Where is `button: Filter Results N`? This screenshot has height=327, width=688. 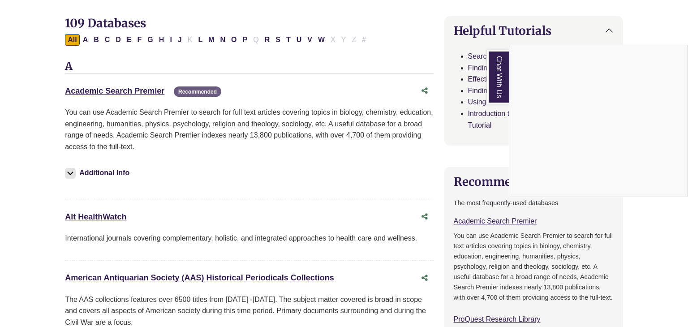 button: Filter Results N is located at coordinates (223, 40).